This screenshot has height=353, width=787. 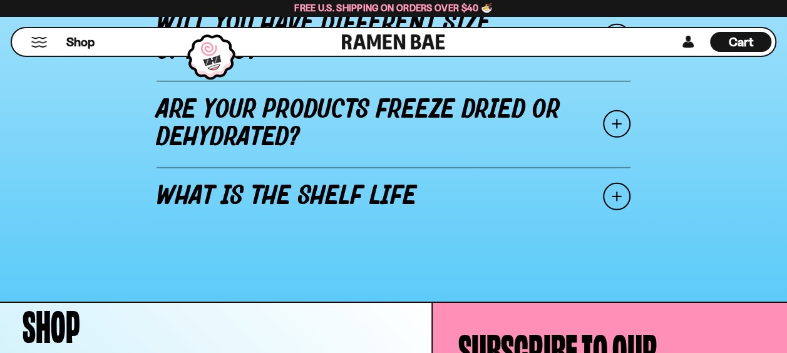 I want to click on span: Cart, so click(x=740, y=42).